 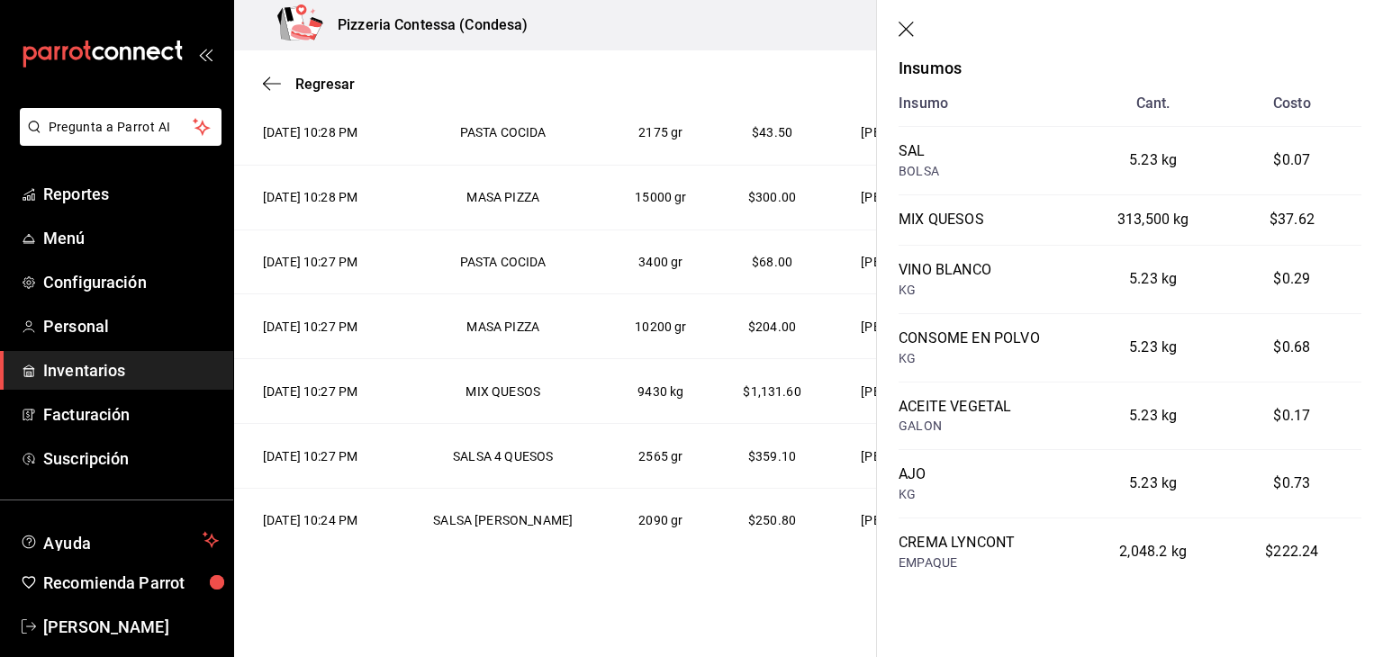 I want to click on span: $43.50, so click(x=772, y=132).